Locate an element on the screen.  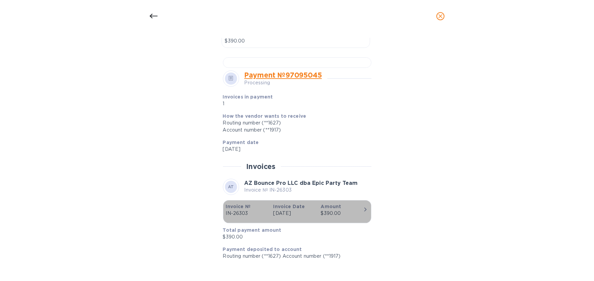
b: Invoice № is located at coordinates (238, 206).